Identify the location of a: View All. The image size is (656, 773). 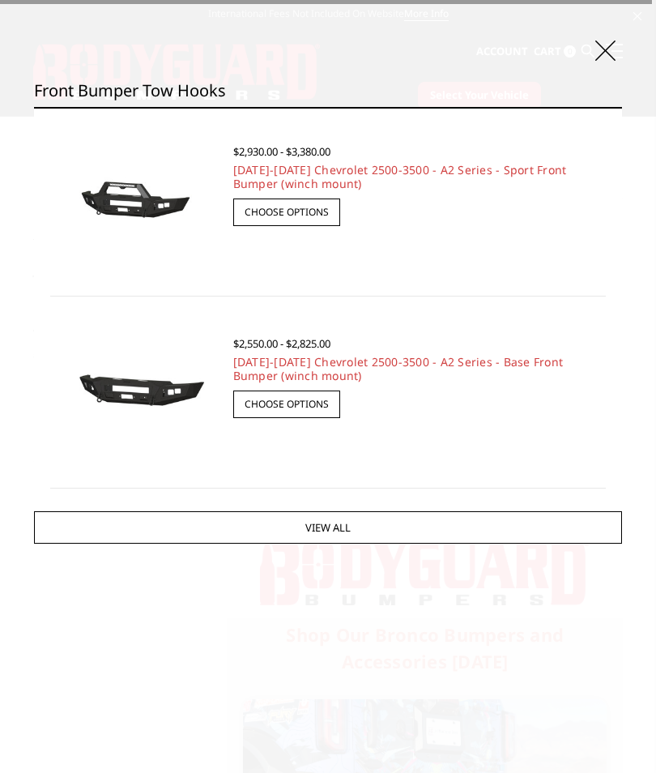
(328, 527).